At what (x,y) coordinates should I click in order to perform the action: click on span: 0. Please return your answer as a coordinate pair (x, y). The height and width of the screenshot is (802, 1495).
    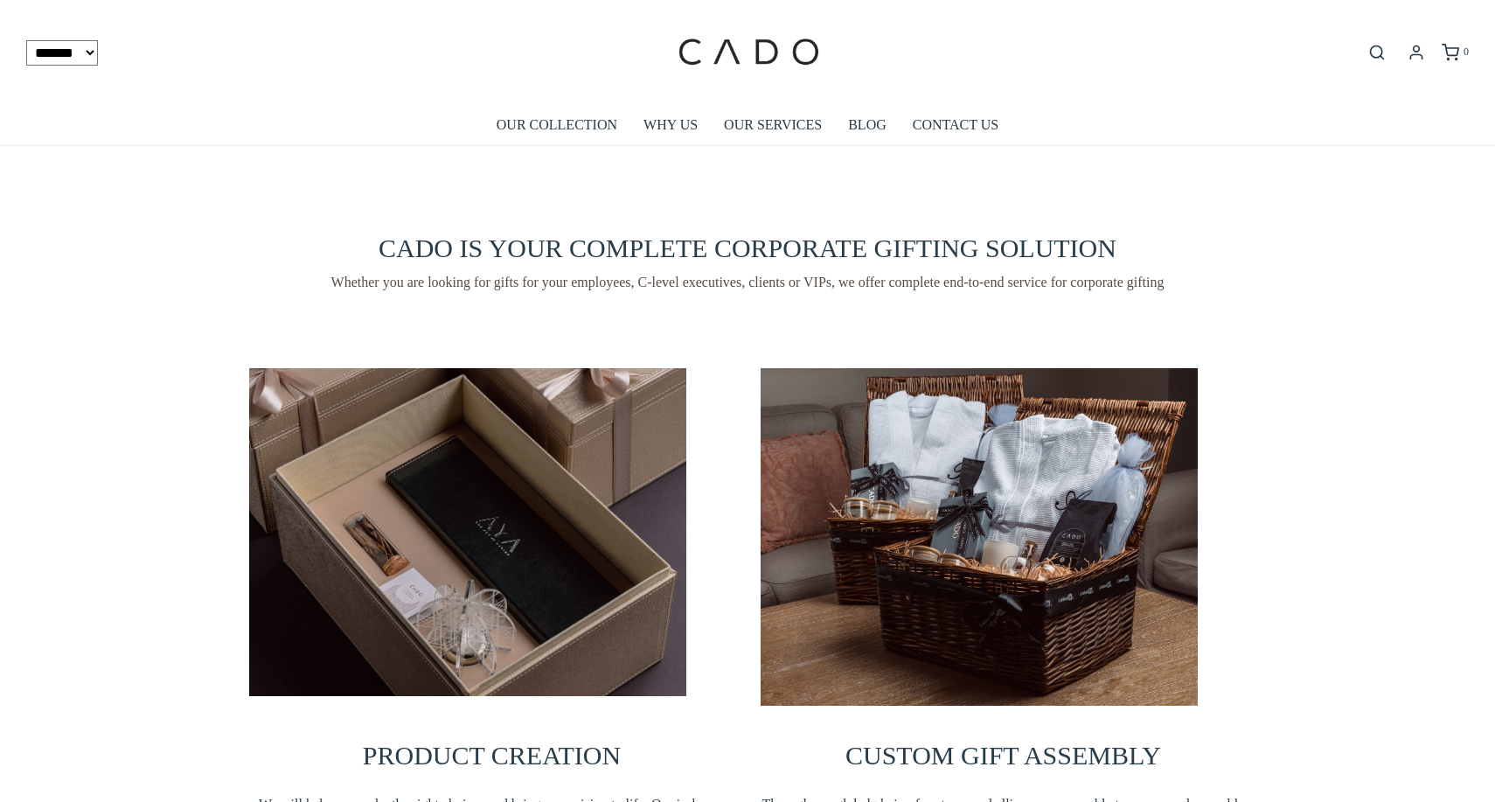
    Looking at the image, I should click on (1466, 52).